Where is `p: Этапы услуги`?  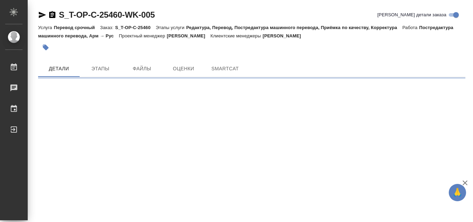 p: Этапы услуги is located at coordinates (171, 27).